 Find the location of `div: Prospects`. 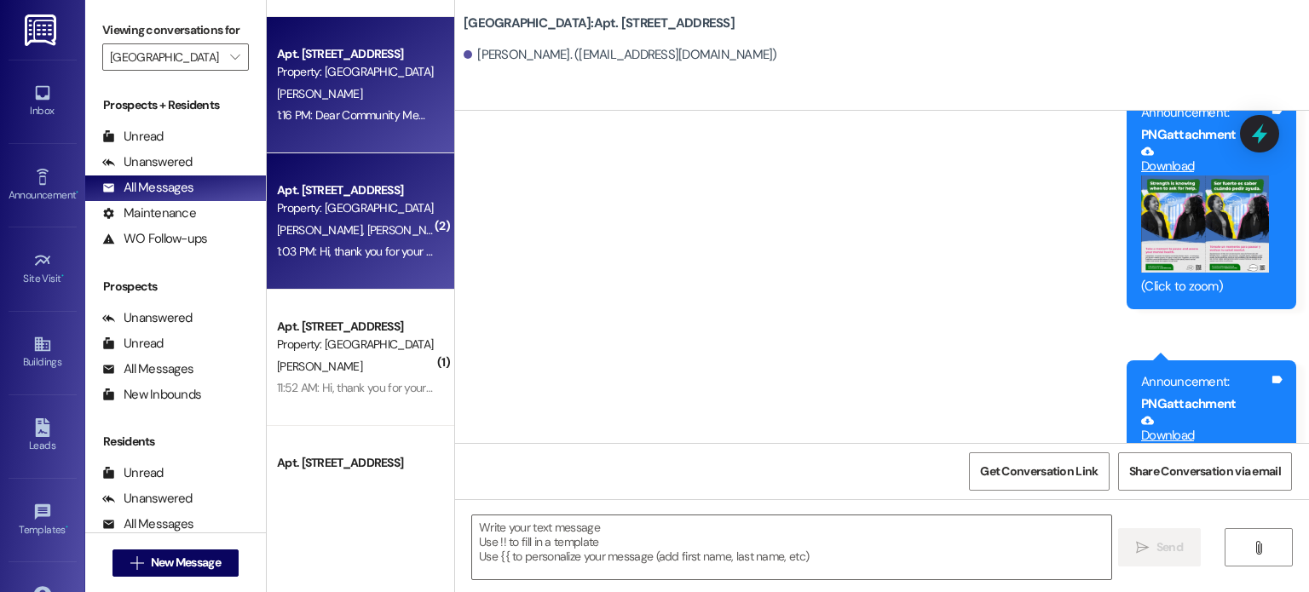

div: Prospects is located at coordinates (176, 286).